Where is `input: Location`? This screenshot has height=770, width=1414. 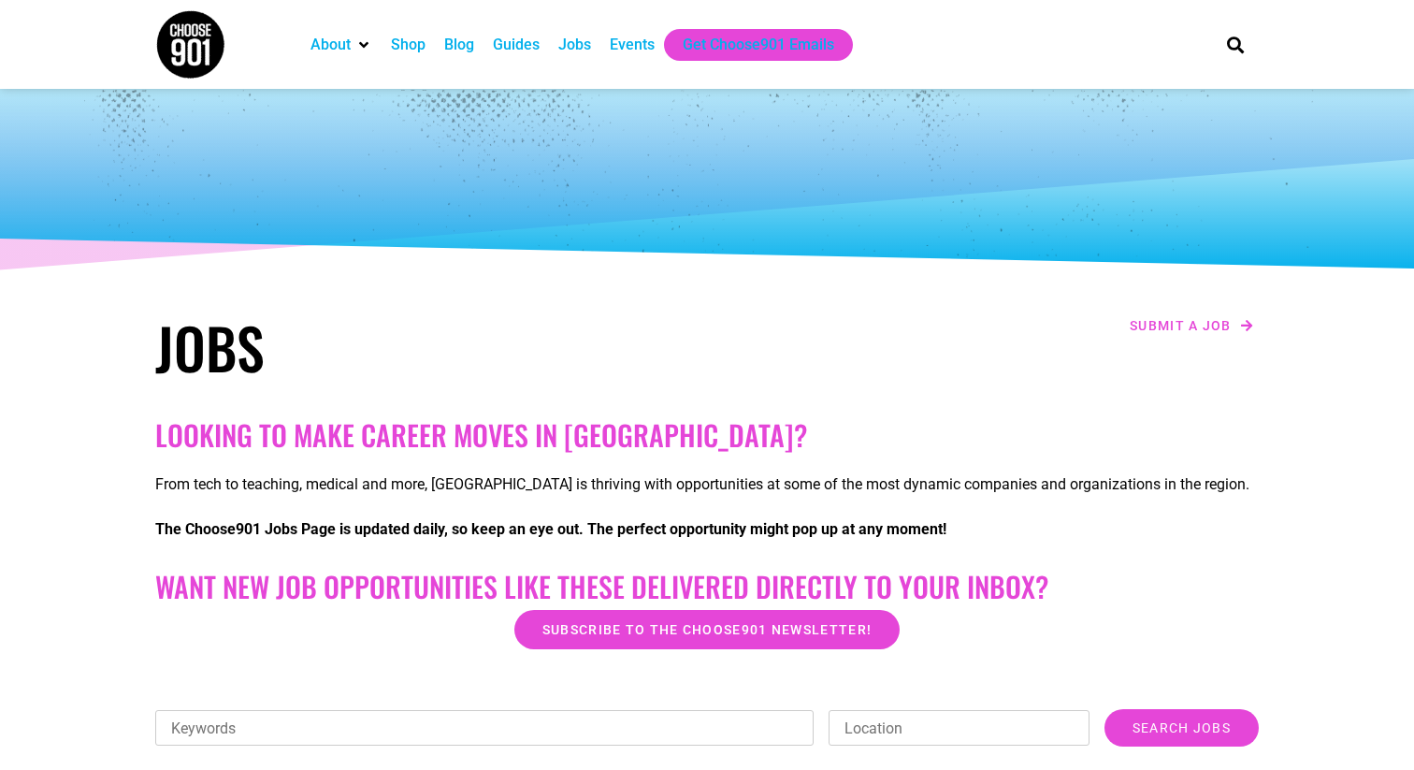
input: Location is located at coordinates (959, 728).